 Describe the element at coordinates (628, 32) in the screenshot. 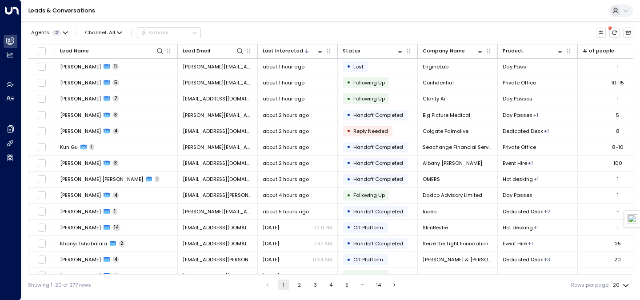

I see `button: Archived Leads` at that location.